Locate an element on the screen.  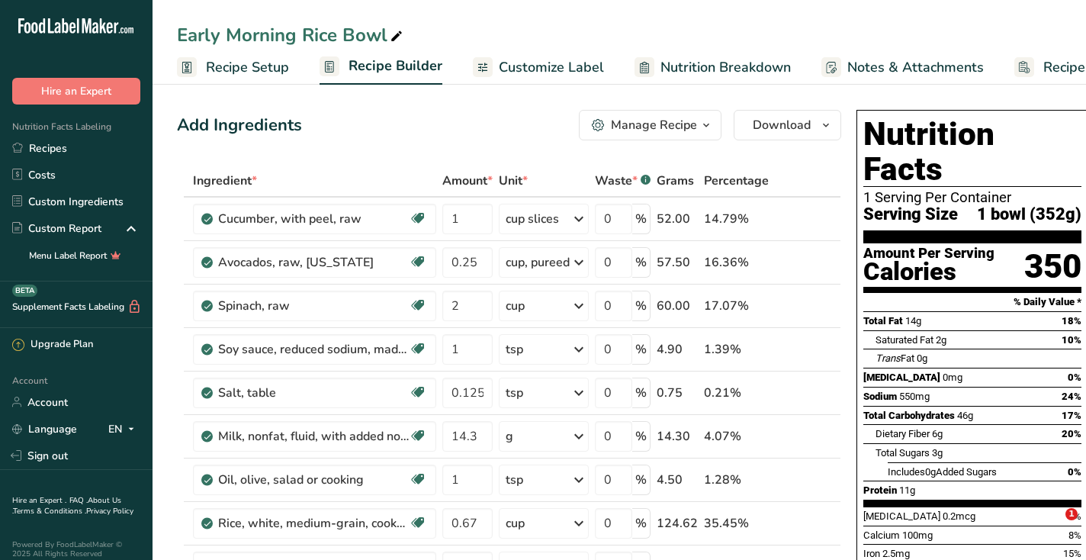
span: 0% is located at coordinates (1075, 471).